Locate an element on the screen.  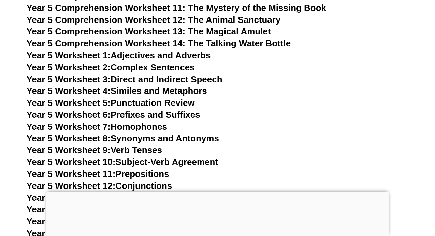
span: Year 5 Worksheet 13: is located at coordinates (71, 198).